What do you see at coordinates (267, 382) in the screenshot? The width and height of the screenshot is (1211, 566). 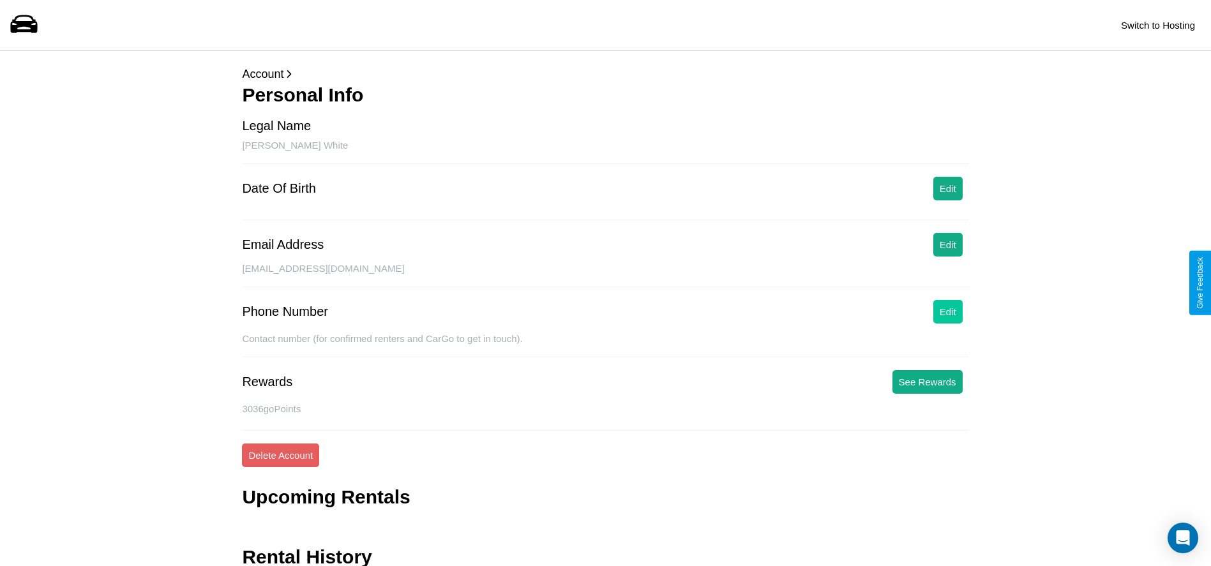 I see `div: Rewards` at bounding box center [267, 382].